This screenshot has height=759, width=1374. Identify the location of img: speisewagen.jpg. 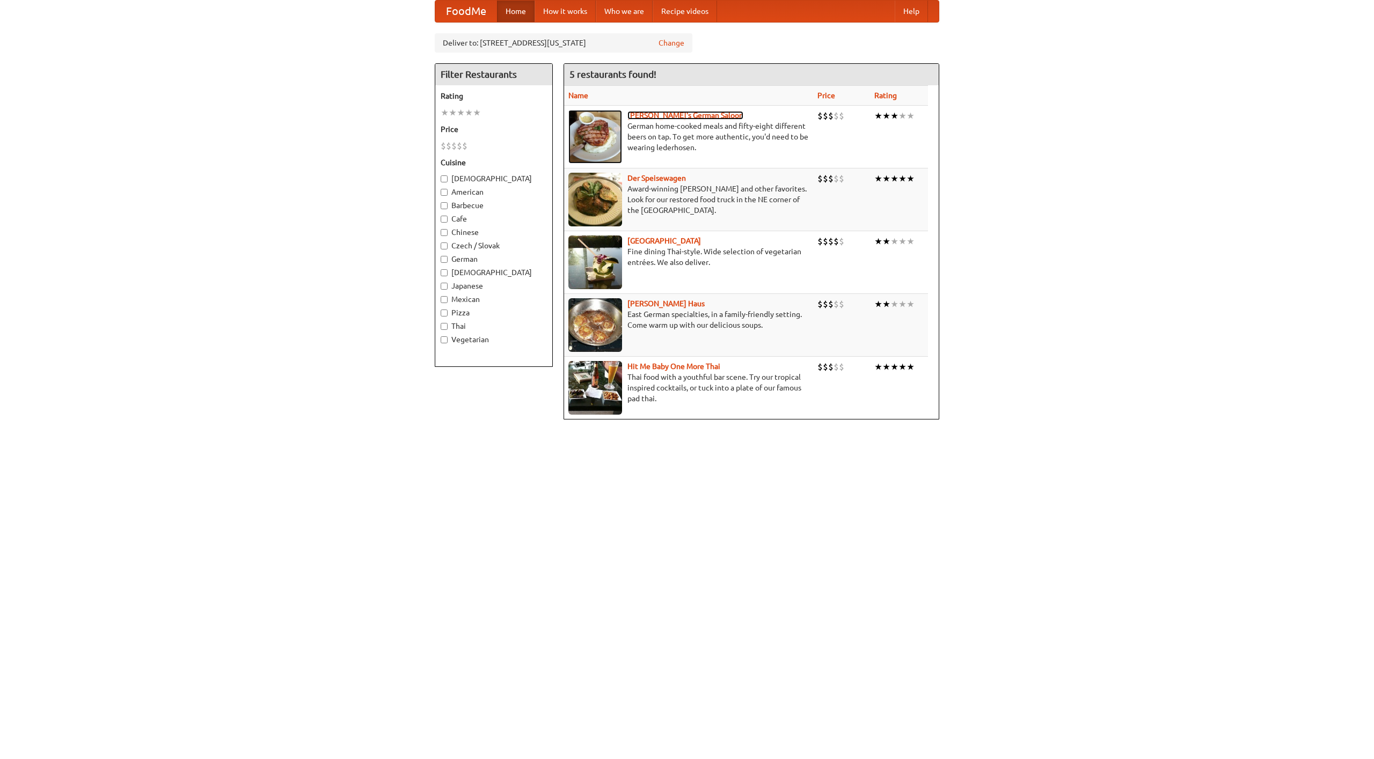
(595, 200).